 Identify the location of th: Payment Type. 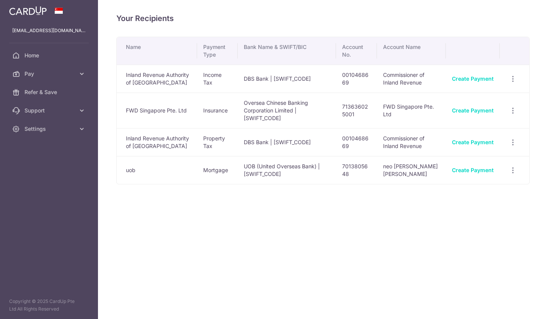
(217, 51).